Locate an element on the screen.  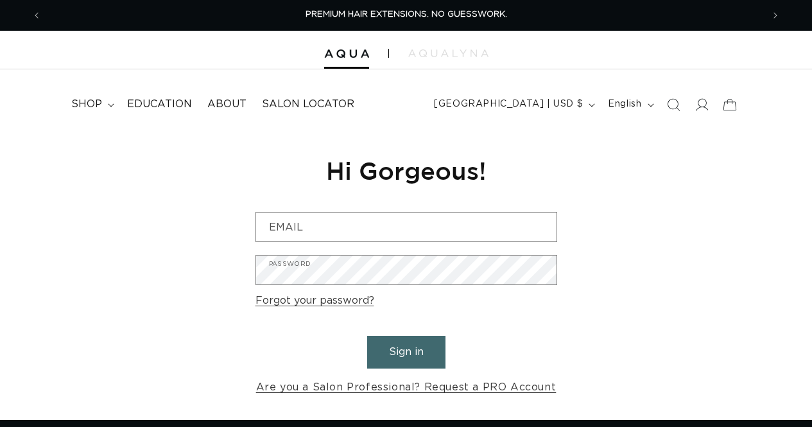
a: Education is located at coordinates (159, 104).